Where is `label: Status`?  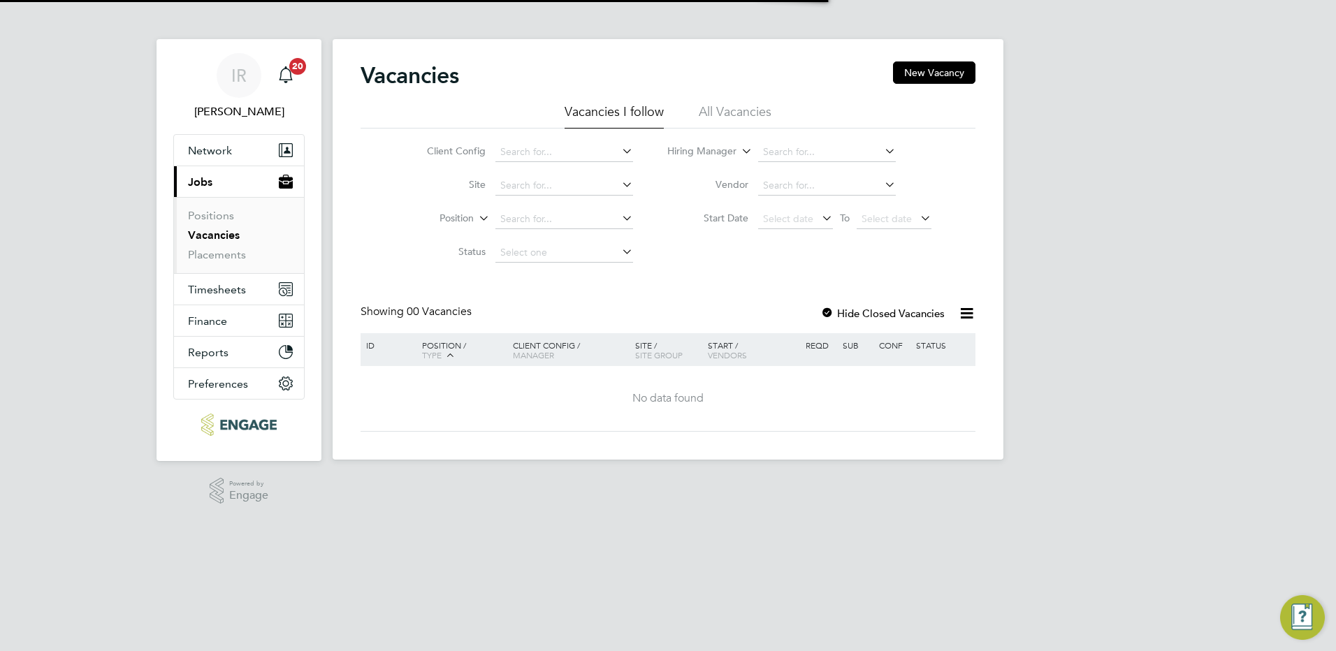 label: Status is located at coordinates (445, 252).